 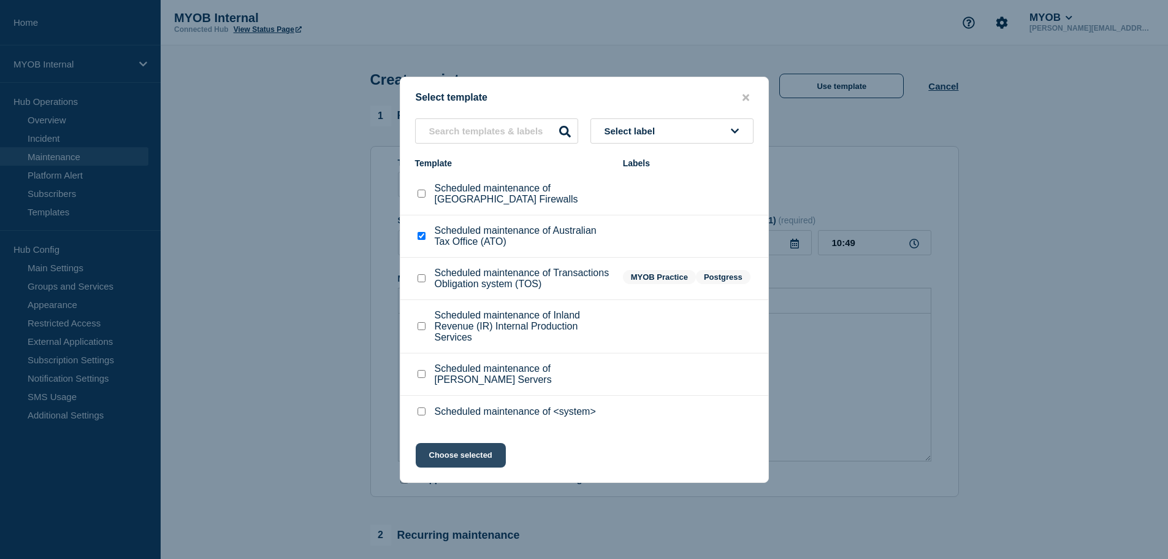 I want to click on button: Choose selected, so click(x=461, y=455).